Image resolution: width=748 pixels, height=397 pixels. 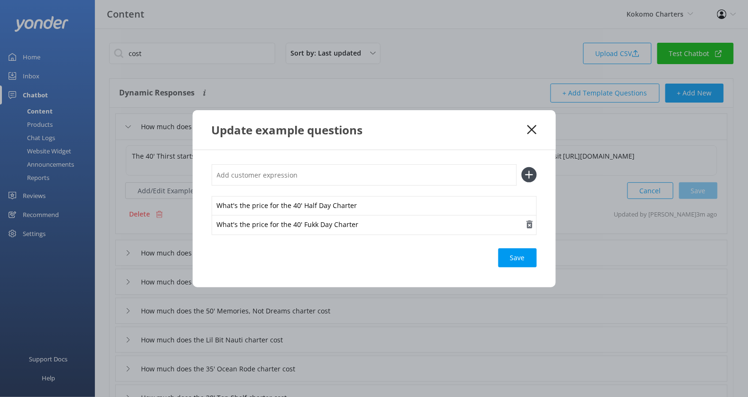 What do you see at coordinates (517, 258) in the screenshot?
I see `button: Save` at bounding box center [517, 258].